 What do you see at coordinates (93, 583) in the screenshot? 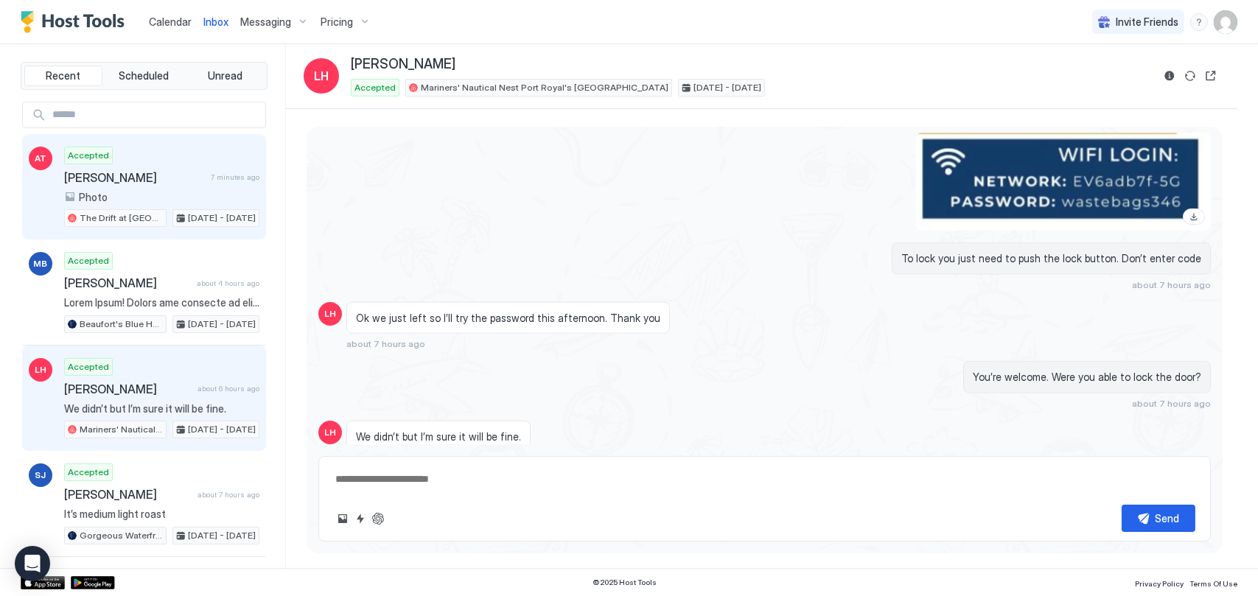
I see `div: Google Play Store` at bounding box center [93, 583].